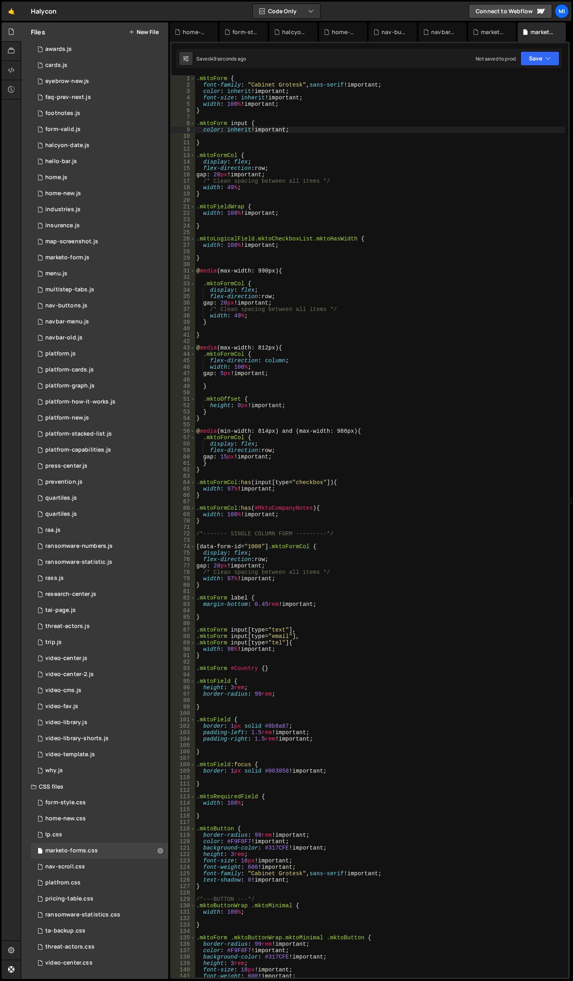 This screenshot has height=981, width=573. Describe the element at coordinates (183, 720) in the screenshot. I see `div: 101` at that location.